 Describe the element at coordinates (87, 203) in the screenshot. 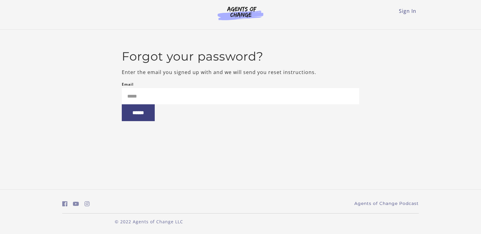

I see `a: https://www.instagram.com/agentsofchangeprep/ (Open in a new window)` at that location.